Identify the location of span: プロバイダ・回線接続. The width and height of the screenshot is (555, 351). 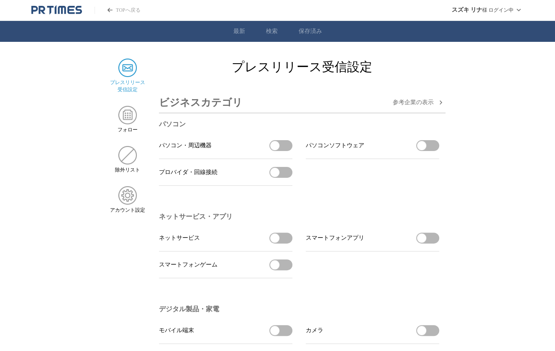
(188, 172).